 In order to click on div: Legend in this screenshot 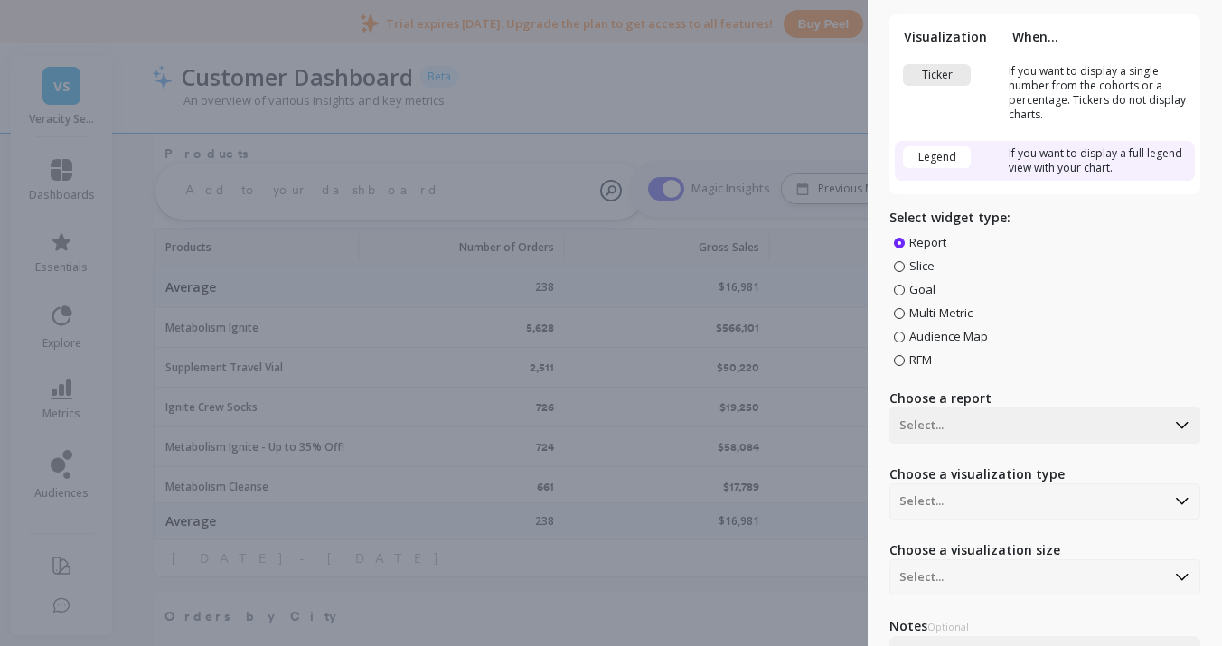, I will do `click(937, 157)`.